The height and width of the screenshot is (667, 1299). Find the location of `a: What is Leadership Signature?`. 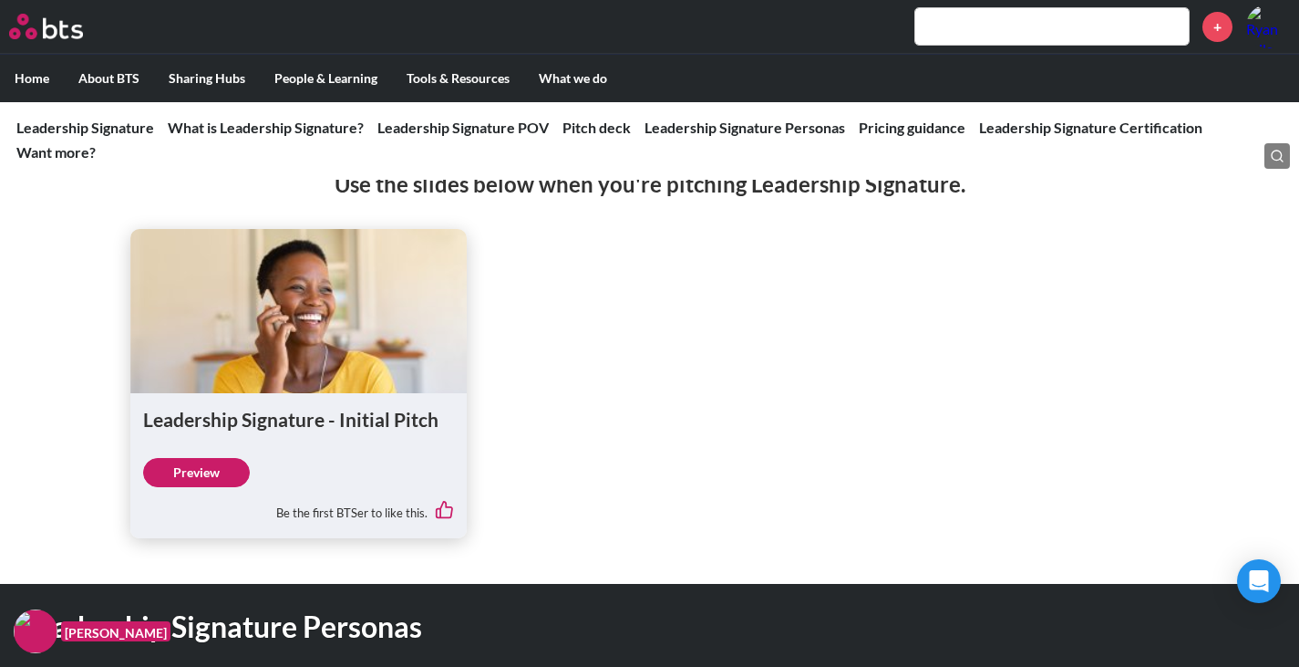

a: What is Leadership Signature? is located at coordinates (265, 127).